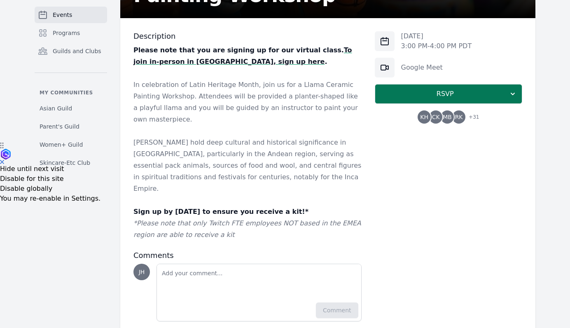 The image size is (570, 328). Describe the element at coordinates (62, 15) in the screenshot. I see `span: Events` at that location.